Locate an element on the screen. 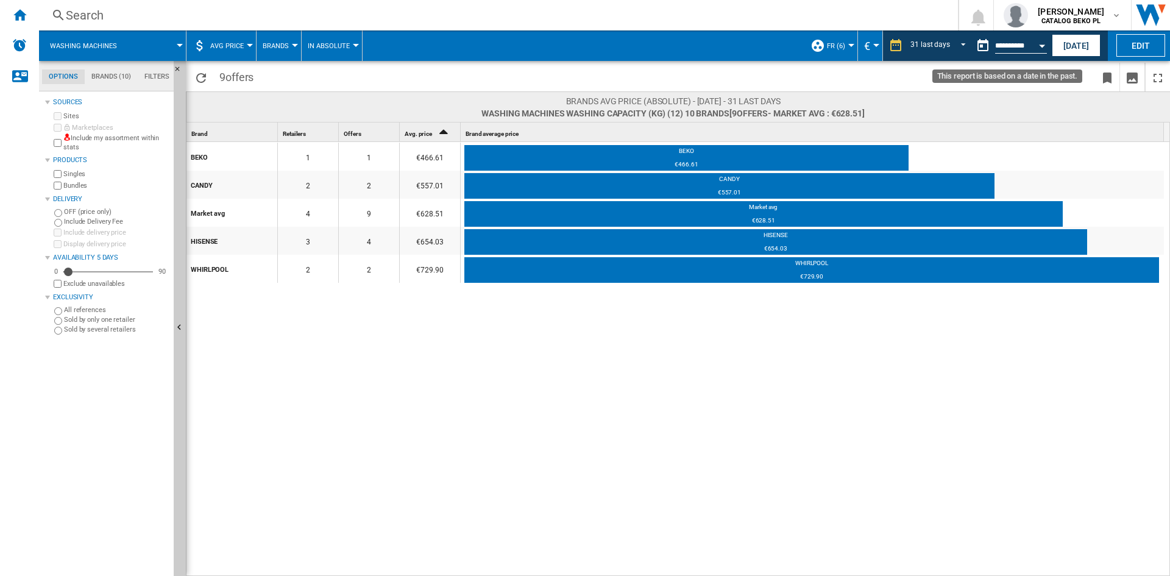 The image size is (1170, 576). label: Display delivery price is located at coordinates (116, 244).